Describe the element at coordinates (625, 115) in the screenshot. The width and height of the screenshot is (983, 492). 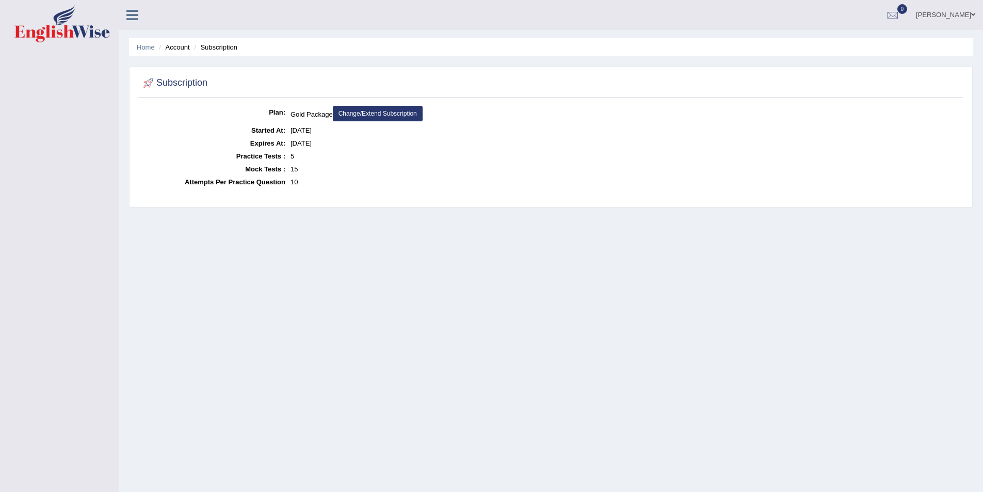
I see `dd: Gold Package` at that location.